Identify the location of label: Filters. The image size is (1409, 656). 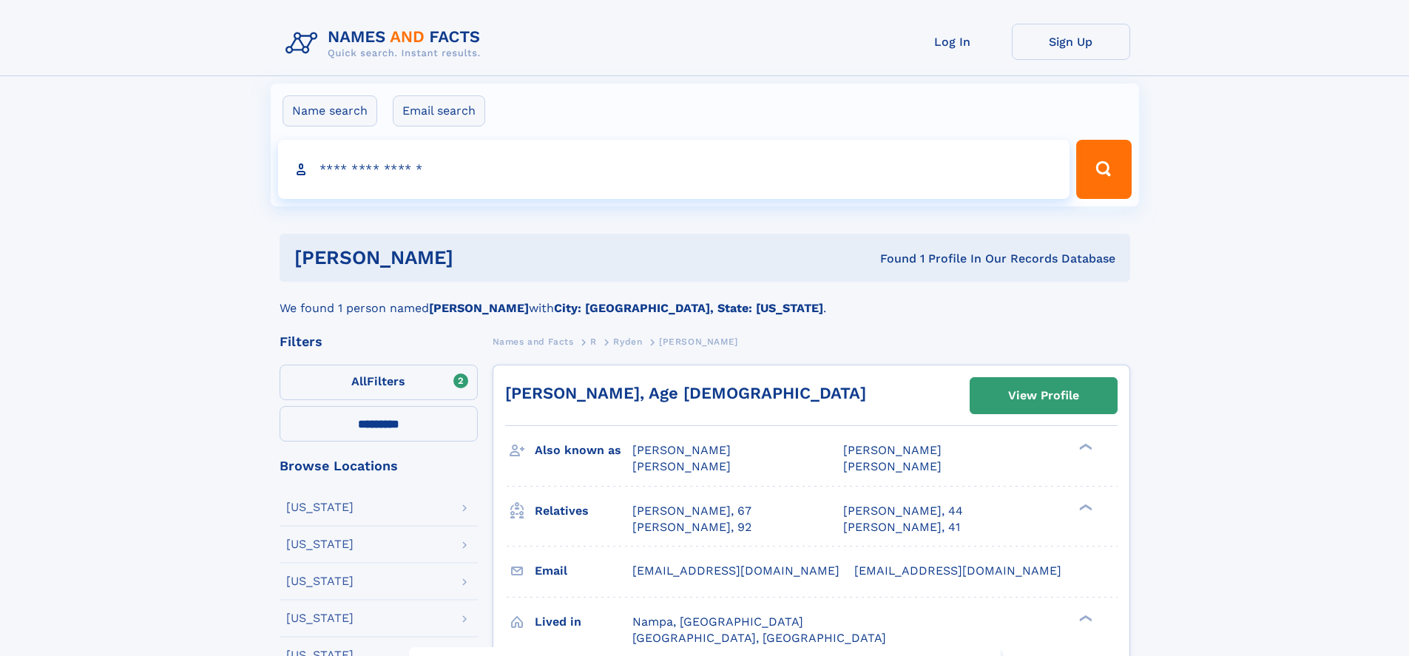
(379, 382).